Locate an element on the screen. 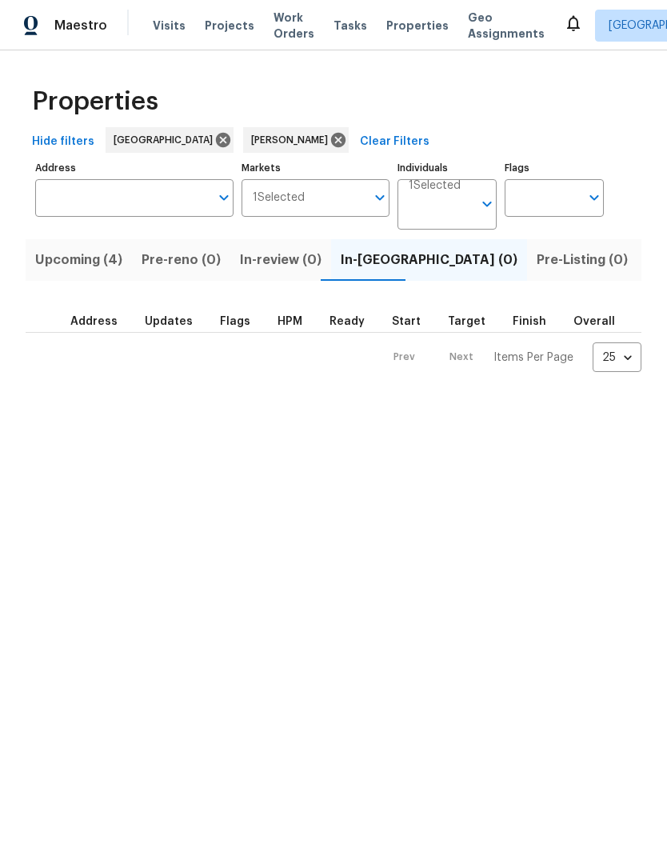 This screenshot has width=667, height=856. div: Earliest renovation start date (first business day after COE or Checkout) is located at coordinates (354, 321).